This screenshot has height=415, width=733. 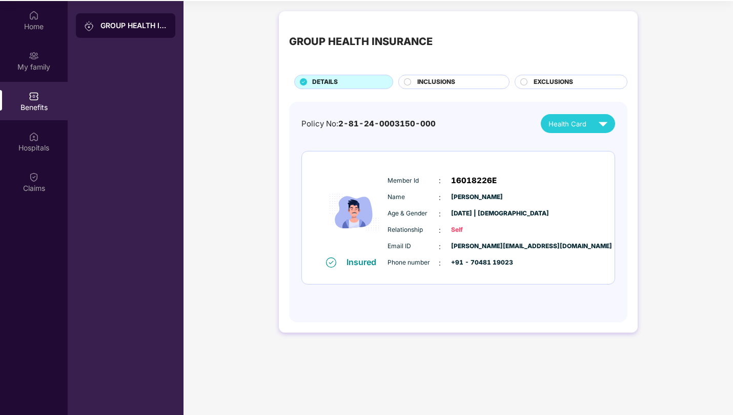 What do you see at coordinates (413, 246) in the screenshot?
I see `span: Email ID` at bounding box center [413, 246].